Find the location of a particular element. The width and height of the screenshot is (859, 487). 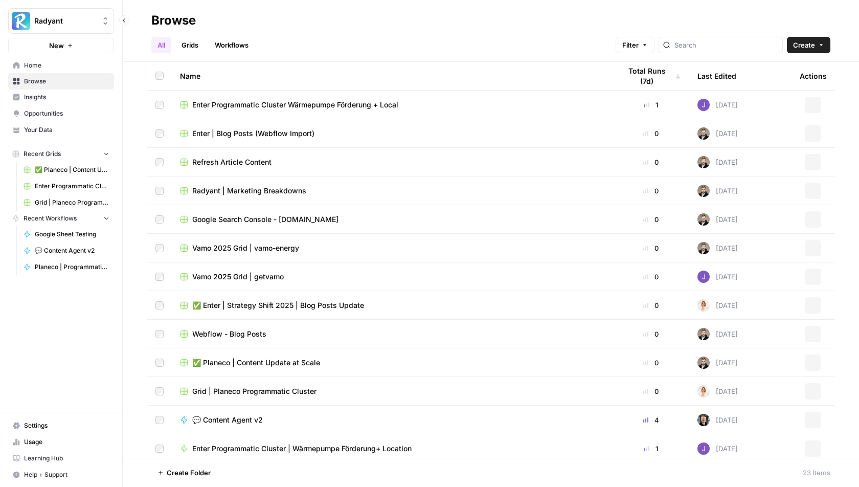

div: 23 Items is located at coordinates (816, 472).